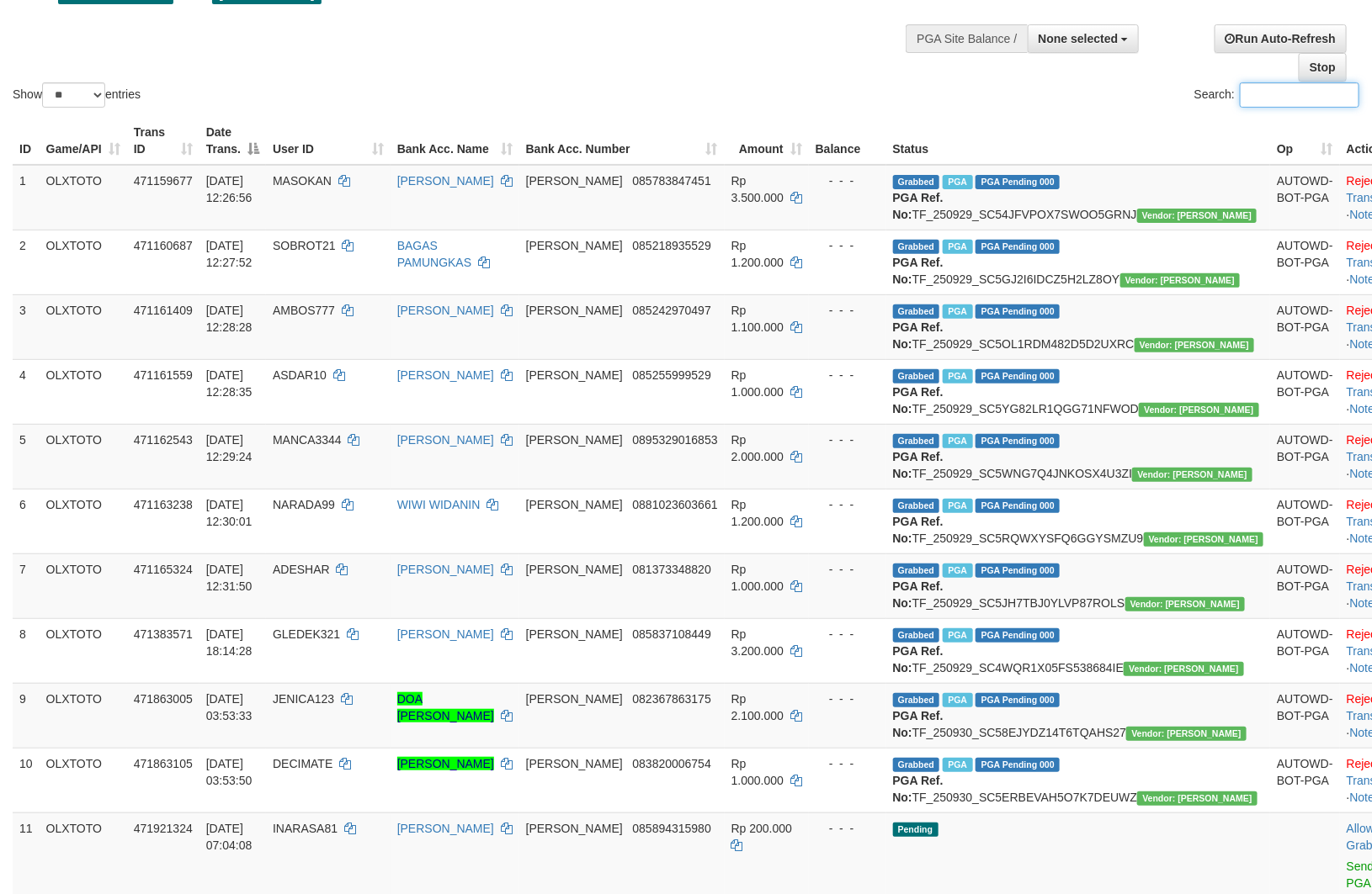 The width and height of the screenshot is (1372, 894). What do you see at coordinates (304, 311) in the screenshot?
I see `span: AMBOS777` at bounding box center [304, 311].